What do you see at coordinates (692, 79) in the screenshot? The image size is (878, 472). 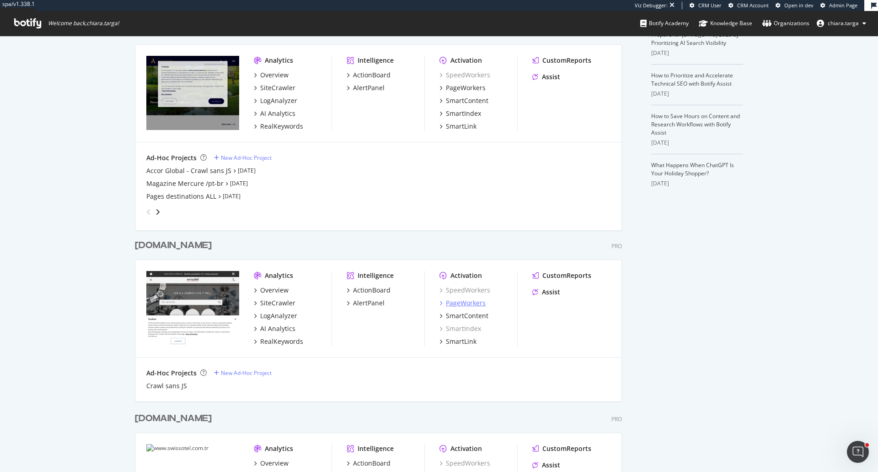 I see `a: How to Prioritize and Accelerate Technical SEO with Botify Assist` at bounding box center [692, 79].